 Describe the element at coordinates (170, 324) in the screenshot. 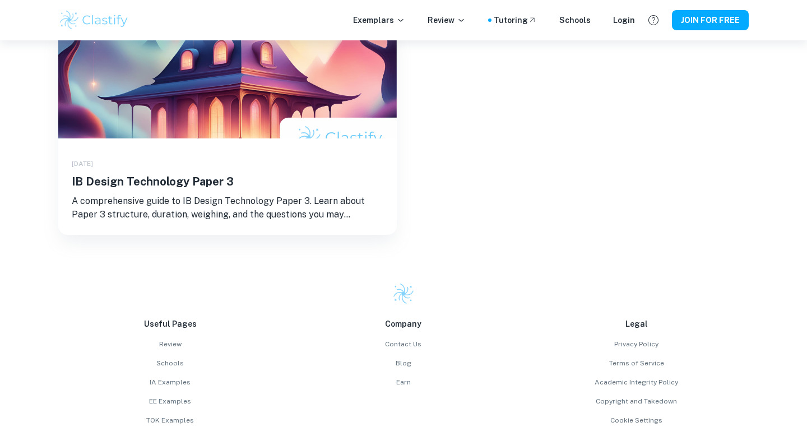

I see `p: Useful Pages` at that location.